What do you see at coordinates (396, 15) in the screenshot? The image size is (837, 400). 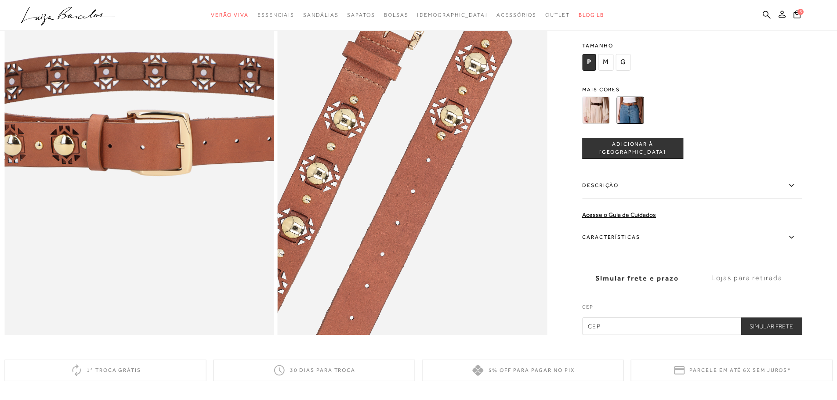 I see `span: Bolsas` at bounding box center [396, 15].